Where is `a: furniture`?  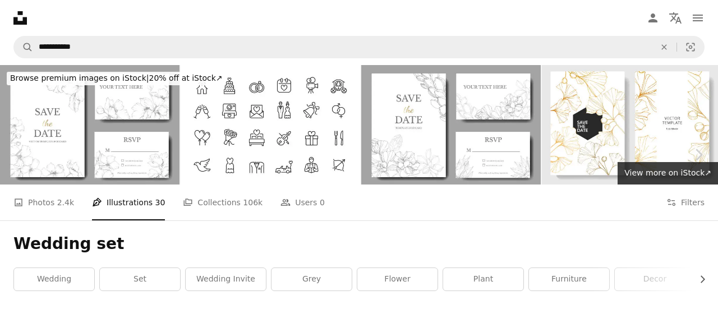 a: furniture is located at coordinates (569, 279).